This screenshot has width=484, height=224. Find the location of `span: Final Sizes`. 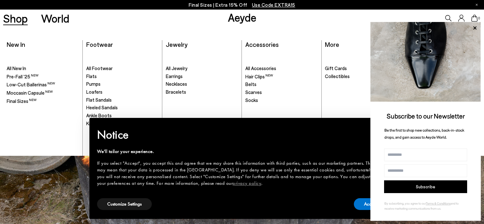

span: Final Sizes is located at coordinates (22, 101).